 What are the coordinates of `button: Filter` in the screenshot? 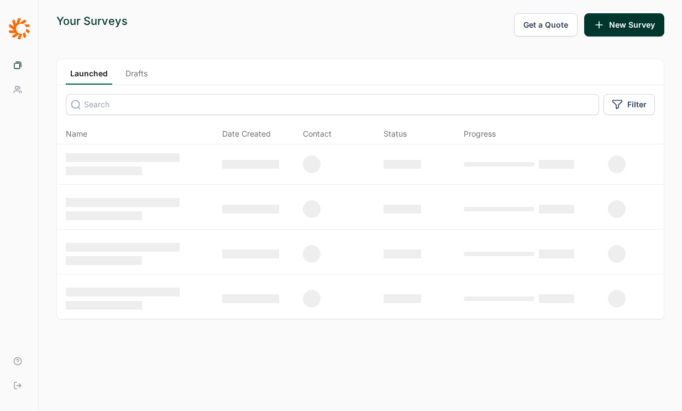 It's located at (629, 104).